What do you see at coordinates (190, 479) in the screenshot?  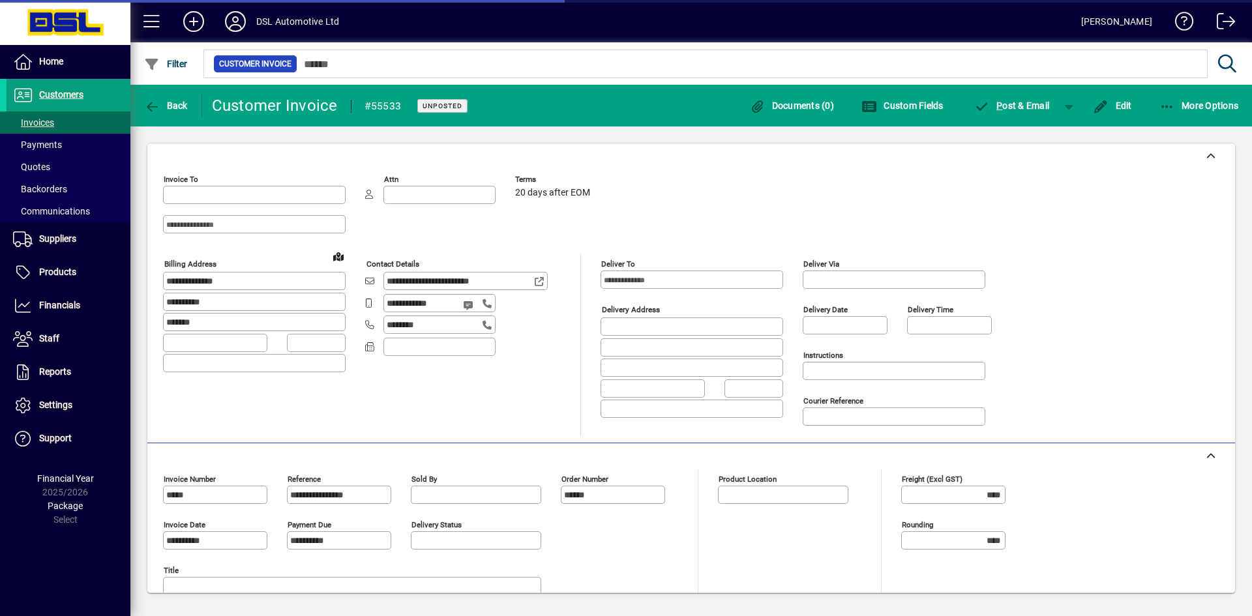 I see `mat-label: Invoice number` at bounding box center [190, 479].